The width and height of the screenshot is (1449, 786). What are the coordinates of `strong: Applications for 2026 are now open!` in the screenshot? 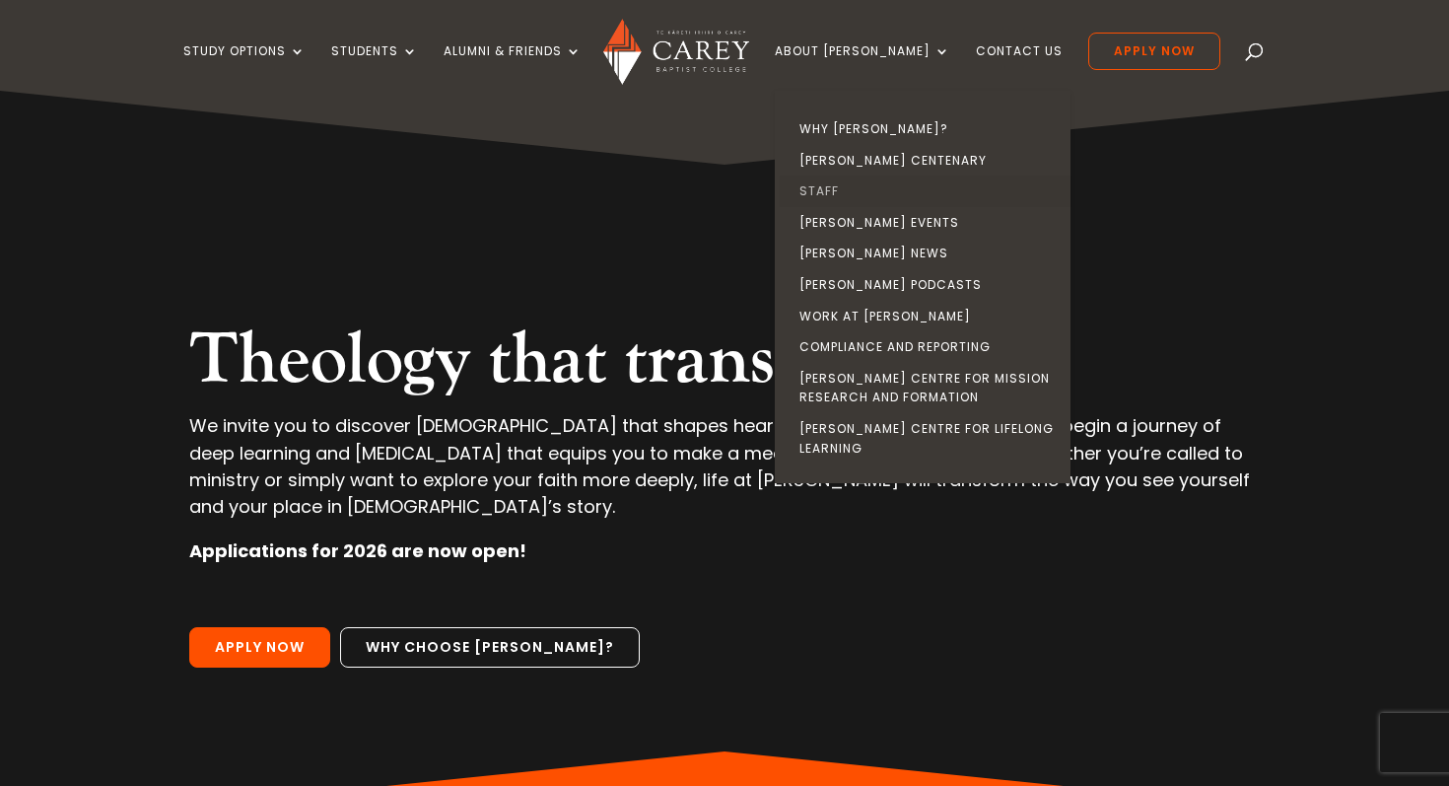 It's located at (358, 550).